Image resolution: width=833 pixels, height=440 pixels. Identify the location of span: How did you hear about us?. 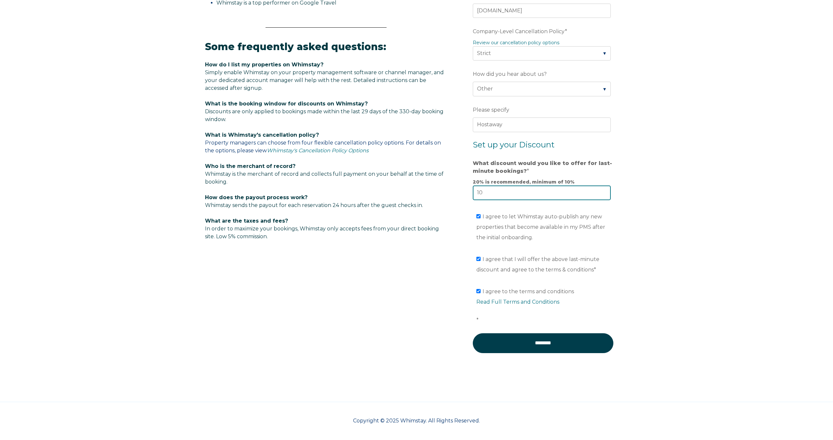
(510, 74).